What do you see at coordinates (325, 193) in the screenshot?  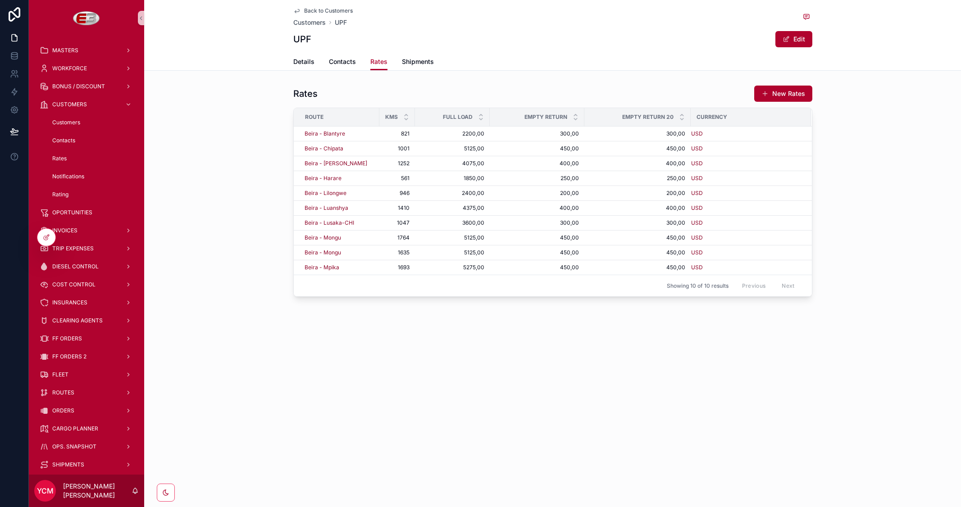 I see `span: Beira - Lilongwe` at bounding box center [325, 193].